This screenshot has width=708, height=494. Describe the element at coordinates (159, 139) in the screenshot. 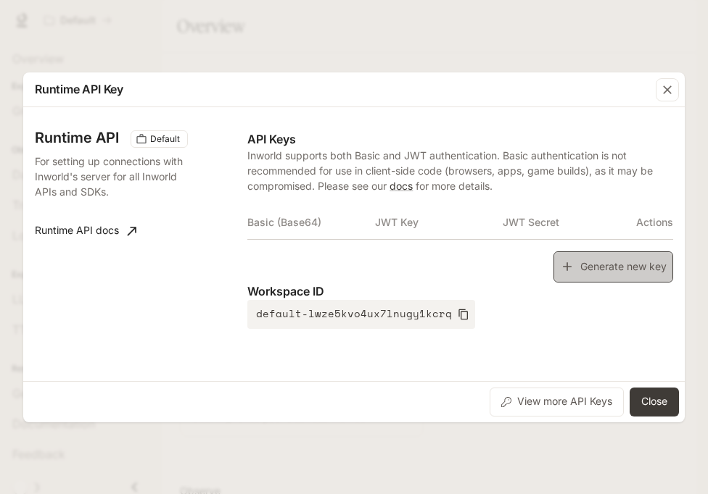

I see `div: These keys will apply to your current workspace only` at that location.